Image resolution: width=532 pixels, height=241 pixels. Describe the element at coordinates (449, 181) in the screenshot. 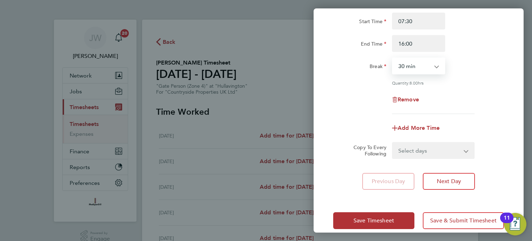

I see `button: Next Day` at that location.